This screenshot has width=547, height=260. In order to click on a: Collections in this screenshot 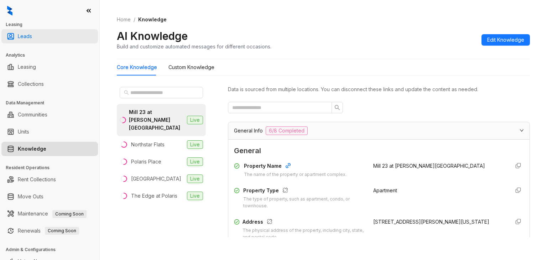, I will do `click(31, 84)`.